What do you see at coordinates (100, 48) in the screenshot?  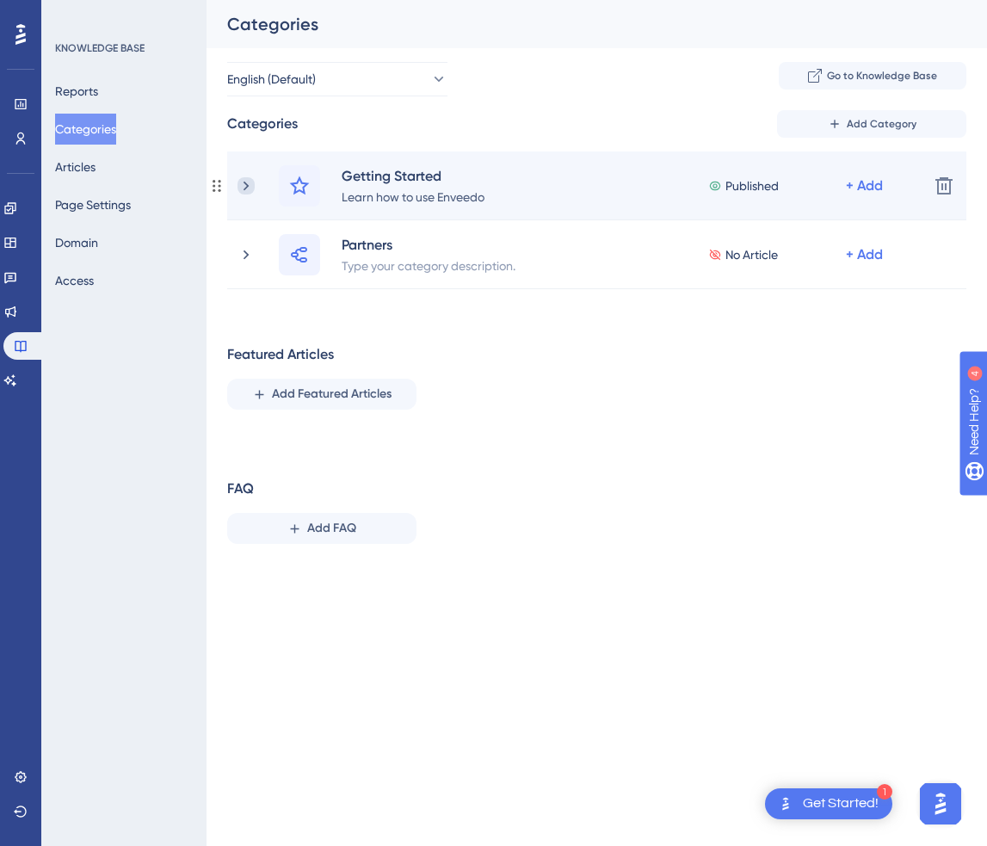 I see `div: KNOWLEDGE BASE` at bounding box center [100, 48].